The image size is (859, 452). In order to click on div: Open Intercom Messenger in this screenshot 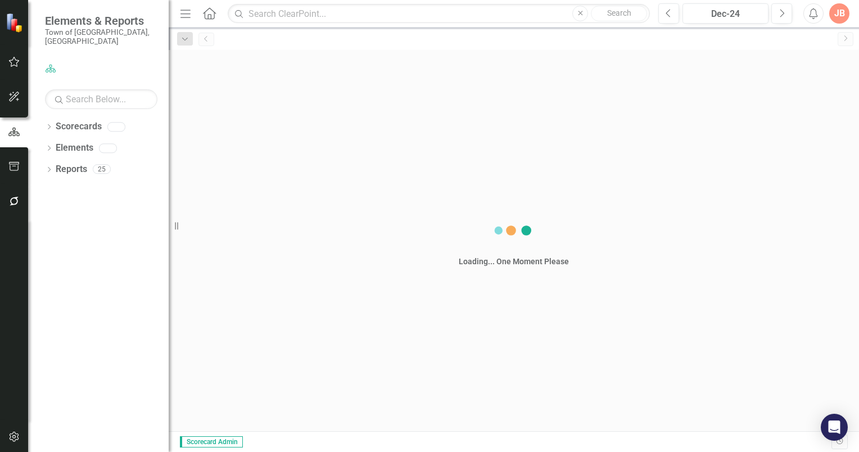, I will do `click(834, 427)`.